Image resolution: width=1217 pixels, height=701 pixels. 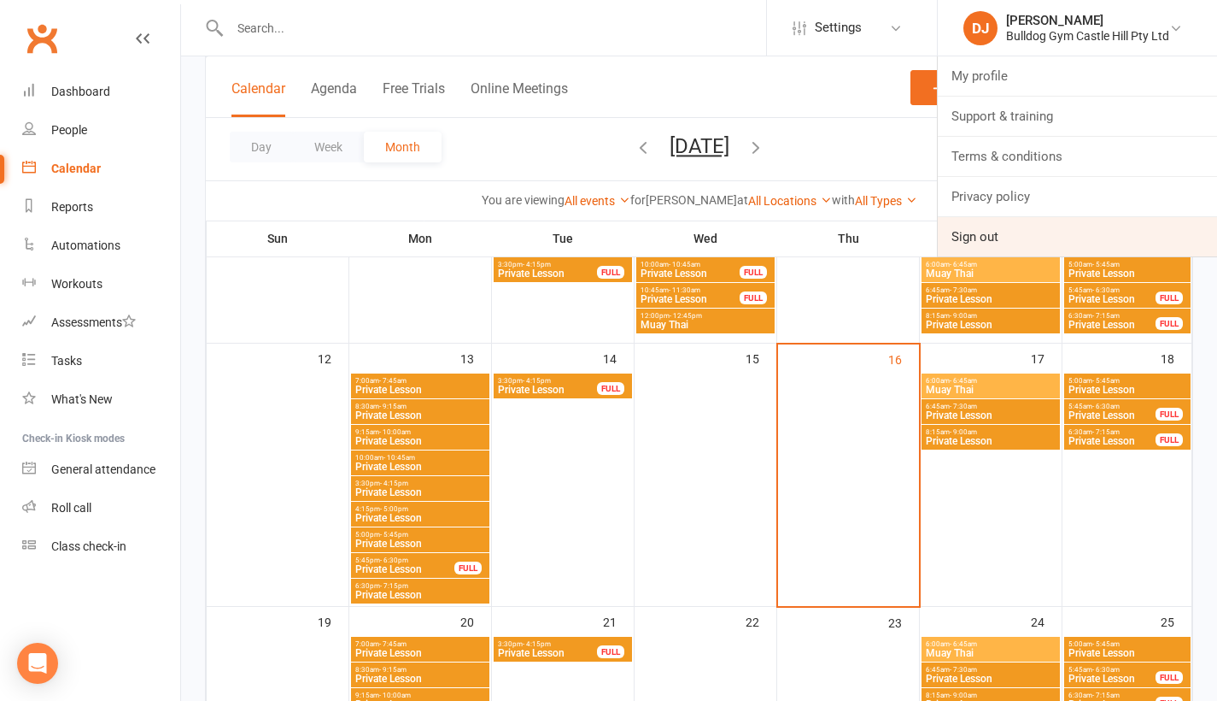 What do you see at coordinates (523, 200) in the screenshot?
I see `strong: You are viewing` at bounding box center [523, 200].